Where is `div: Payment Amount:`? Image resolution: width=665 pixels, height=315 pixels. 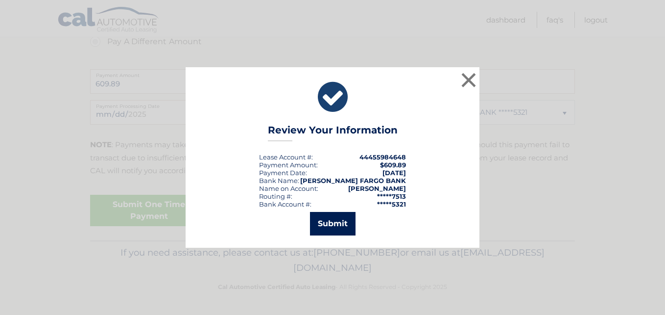
div: Payment Amount: is located at coordinates (289, 165).